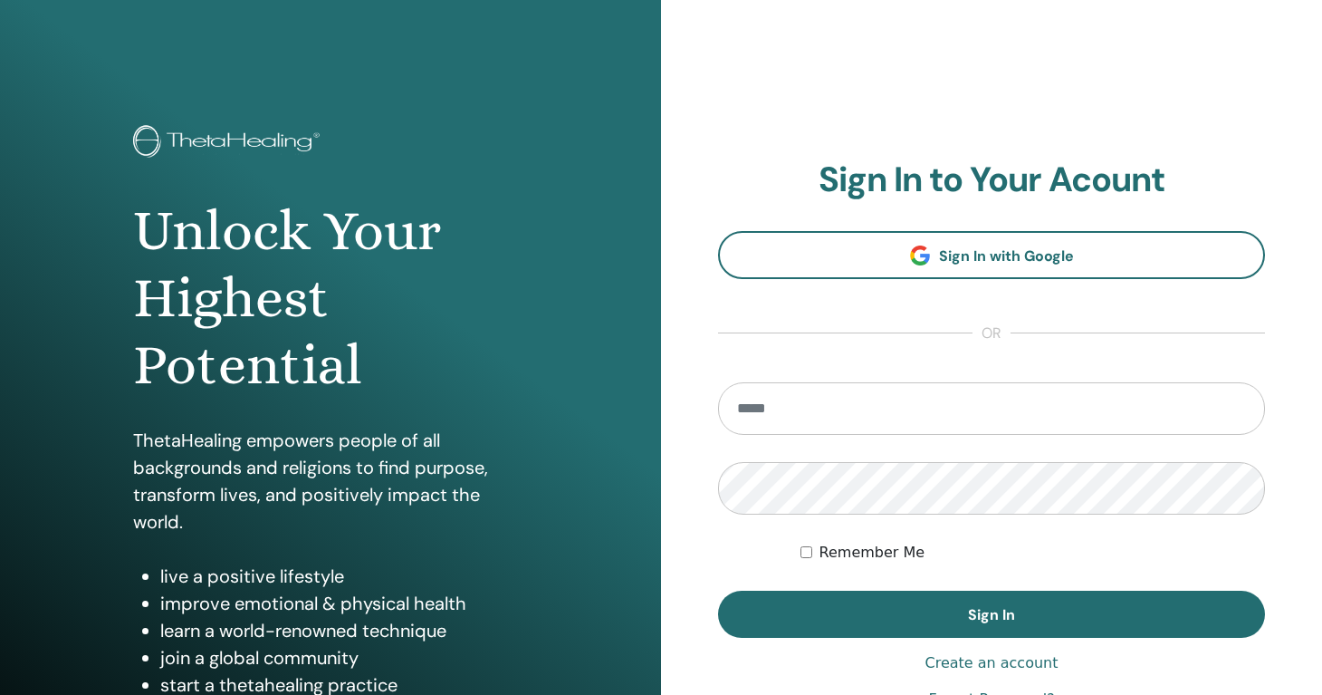  Describe the element at coordinates (992, 180) in the screenshot. I see `h2: Sign In to Your Acount` at that location.